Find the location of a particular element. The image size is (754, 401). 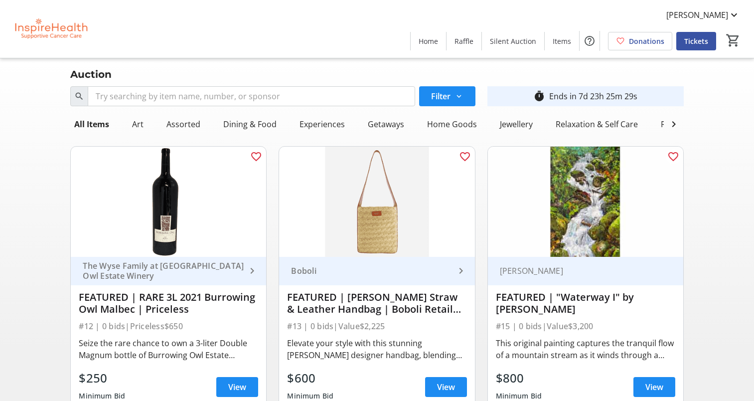

div: All Items is located at coordinates (92, 124).